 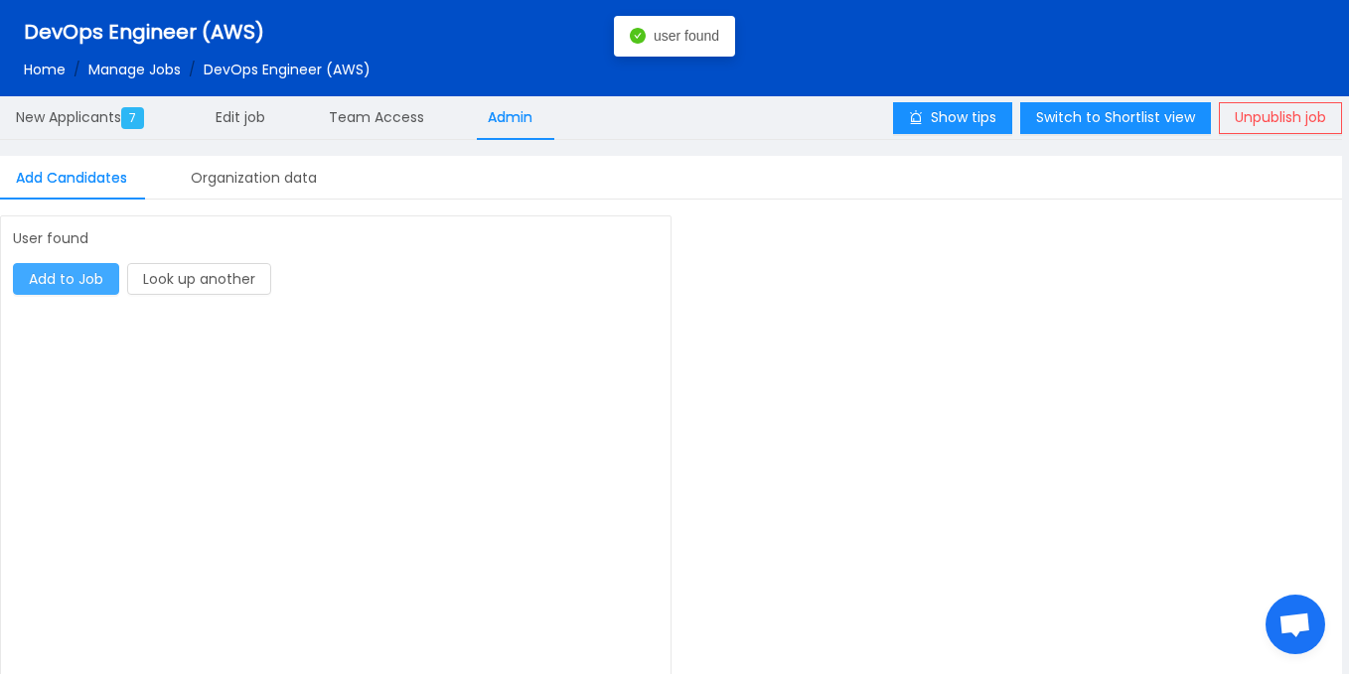 What do you see at coordinates (83, 117) in the screenshot?
I see `span: New Applicants` at bounding box center [83, 117].